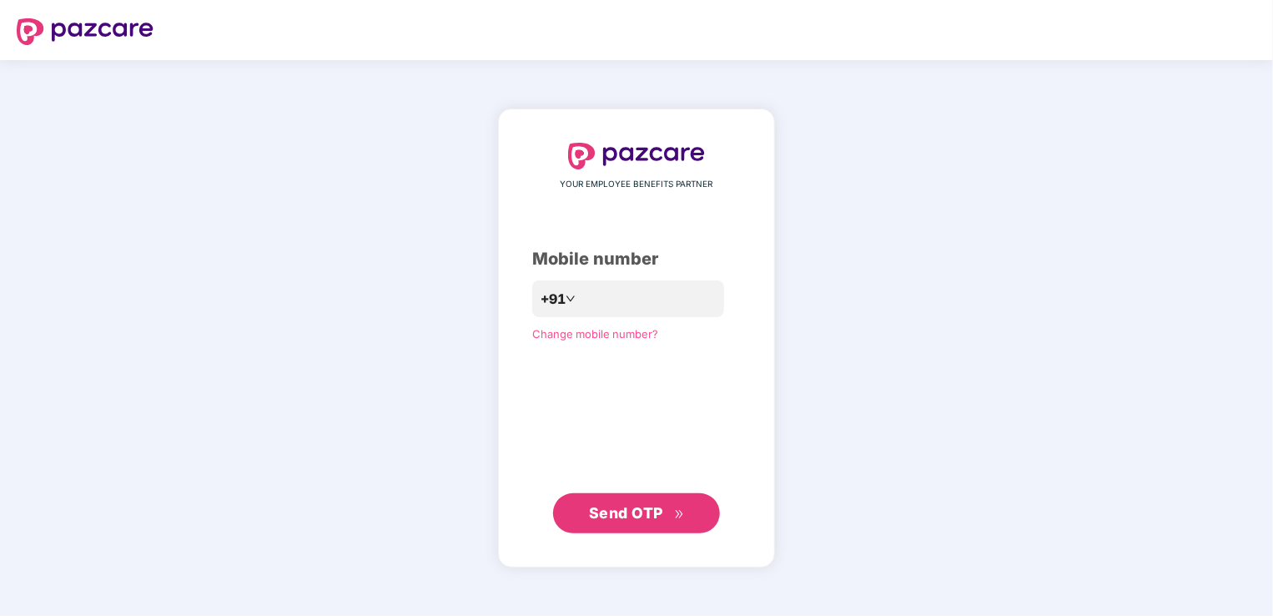  I want to click on a: Change mobile number?, so click(595, 334).